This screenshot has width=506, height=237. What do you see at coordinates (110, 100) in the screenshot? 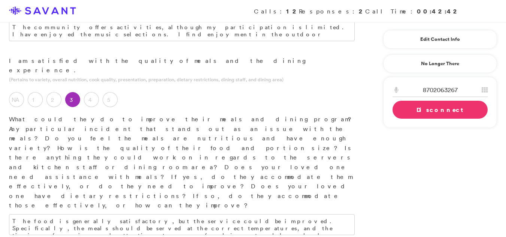
I see `label: 5` at bounding box center [110, 100].